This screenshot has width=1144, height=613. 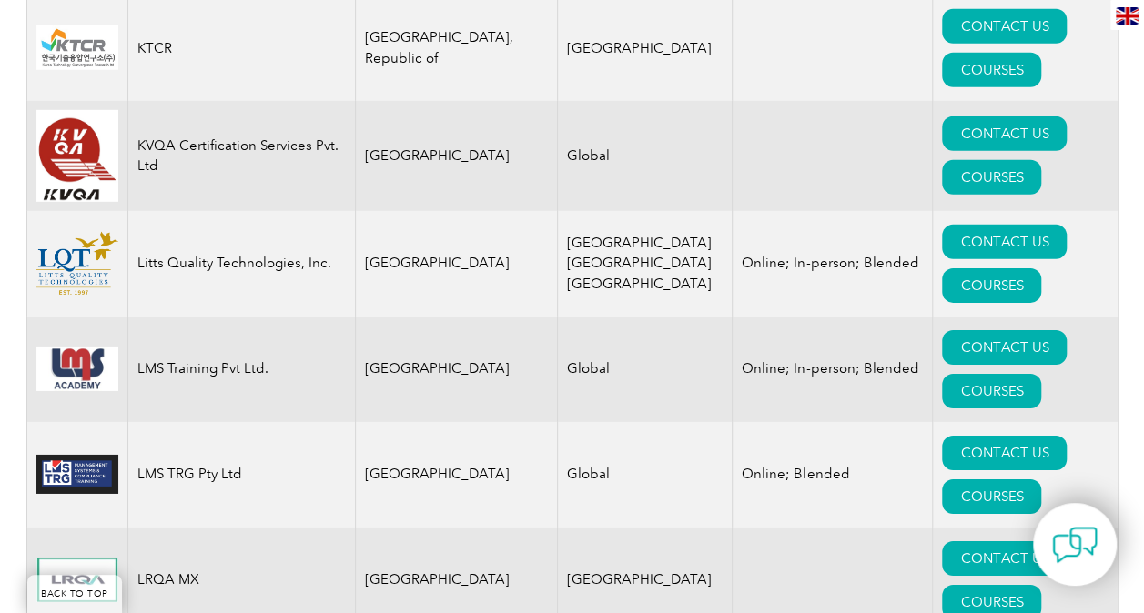 I want to click on img: d1e0a710-0d05-ea11-a811-000d3a79724a-logo.png, so click(x=77, y=263).